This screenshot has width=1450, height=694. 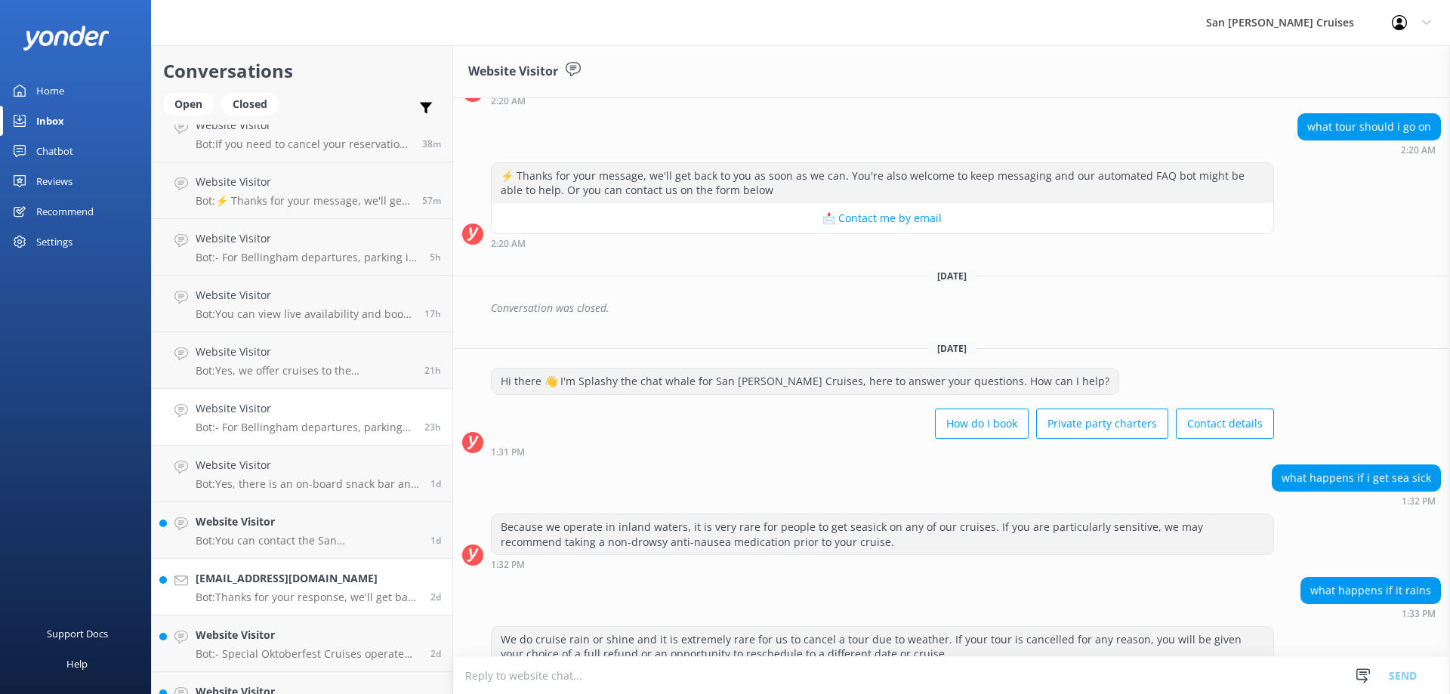 What do you see at coordinates (433, 370) in the screenshot?
I see `span: Aug 24 2025 04:41pm (UTC -07:00) America/Tijuana` at bounding box center [433, 370].